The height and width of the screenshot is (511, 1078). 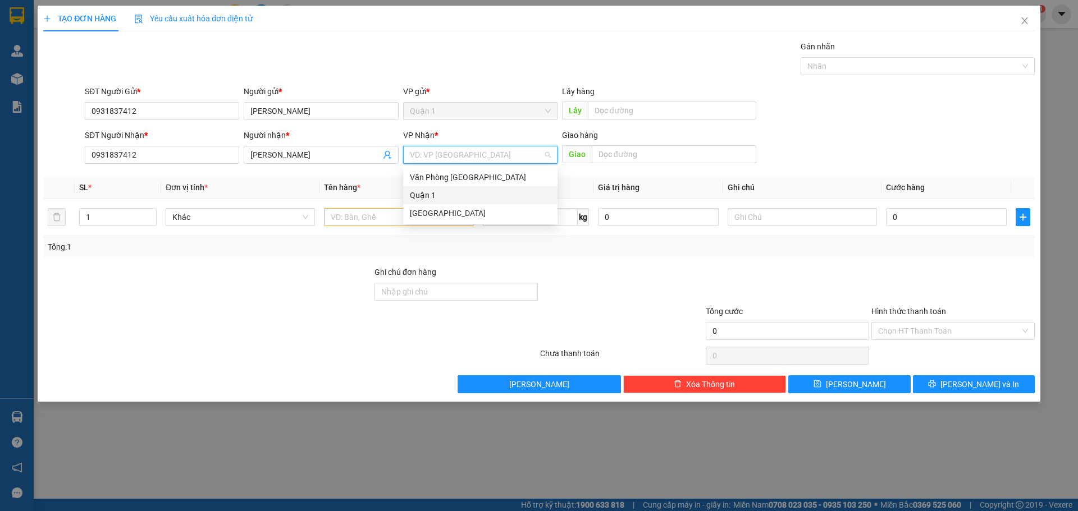 I want to click on label: Hình thức thanh toán, so click(x=908, y=312).